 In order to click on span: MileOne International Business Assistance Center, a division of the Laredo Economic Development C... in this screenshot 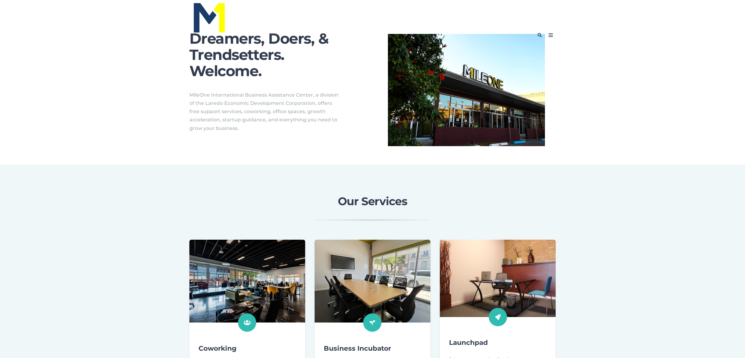, I will do `click(264, 112)`.